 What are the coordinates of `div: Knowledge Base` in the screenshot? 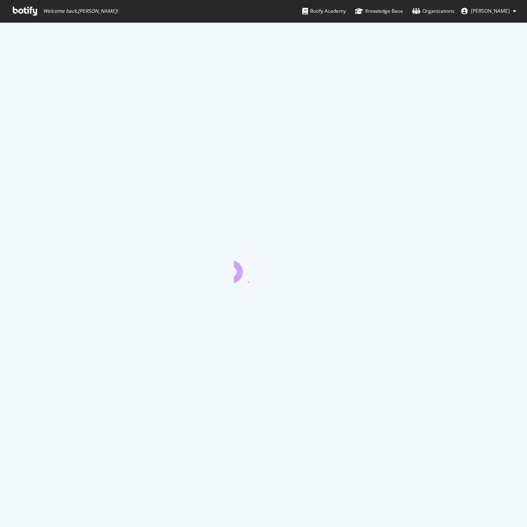 It's located at (379, 11).